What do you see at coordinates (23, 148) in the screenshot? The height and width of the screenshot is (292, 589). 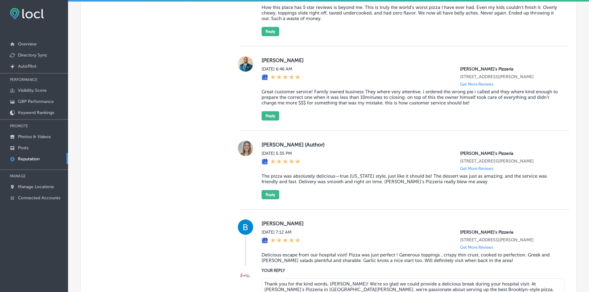 I see `p: Posts` at bounding box center [23, 148].